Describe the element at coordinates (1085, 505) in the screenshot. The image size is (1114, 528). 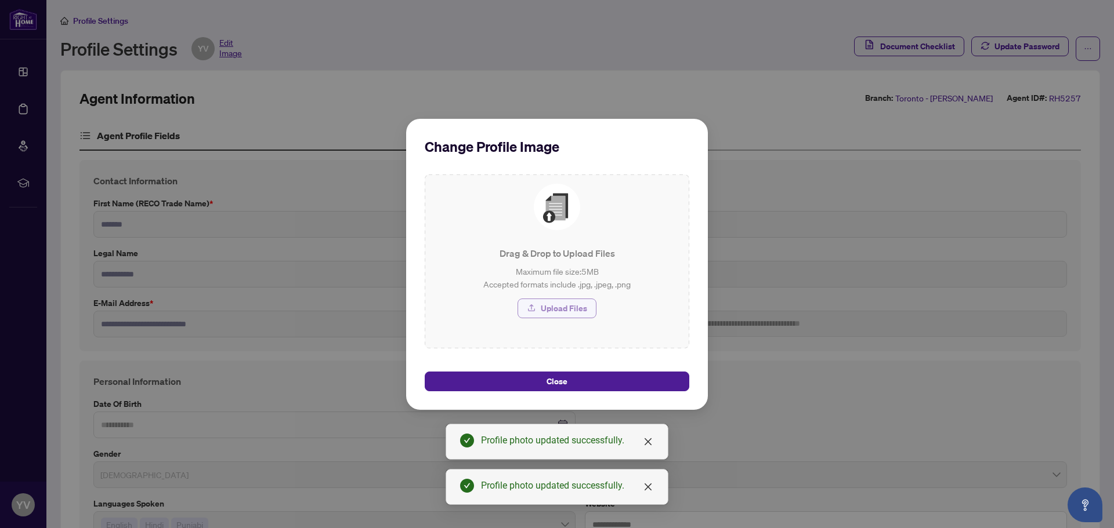
I see `button: Open asap` at that location.